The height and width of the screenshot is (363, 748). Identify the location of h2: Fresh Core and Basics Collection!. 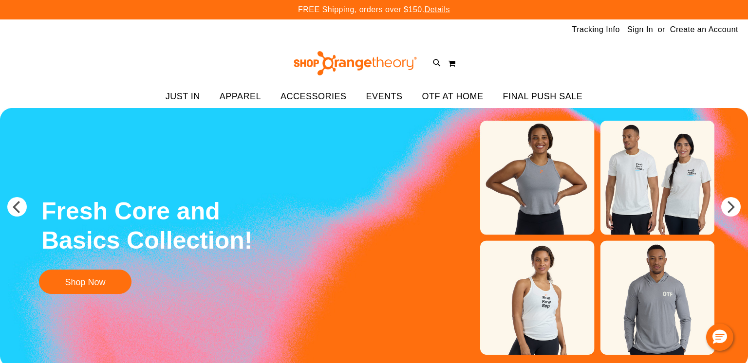
(165, 227).